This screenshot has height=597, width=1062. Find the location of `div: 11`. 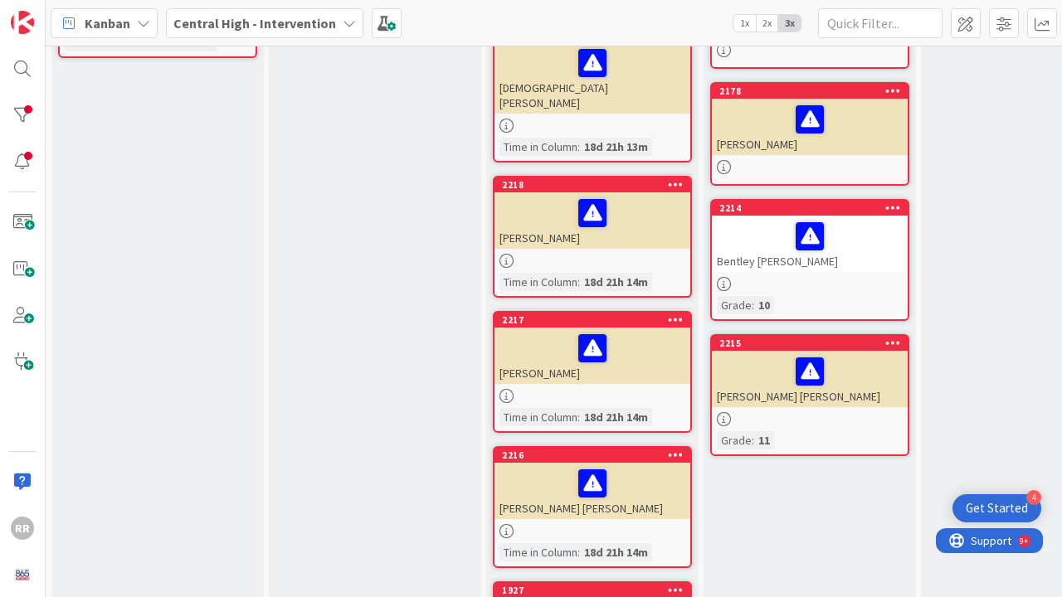

div: 11 is located at coordinates (764, 440).